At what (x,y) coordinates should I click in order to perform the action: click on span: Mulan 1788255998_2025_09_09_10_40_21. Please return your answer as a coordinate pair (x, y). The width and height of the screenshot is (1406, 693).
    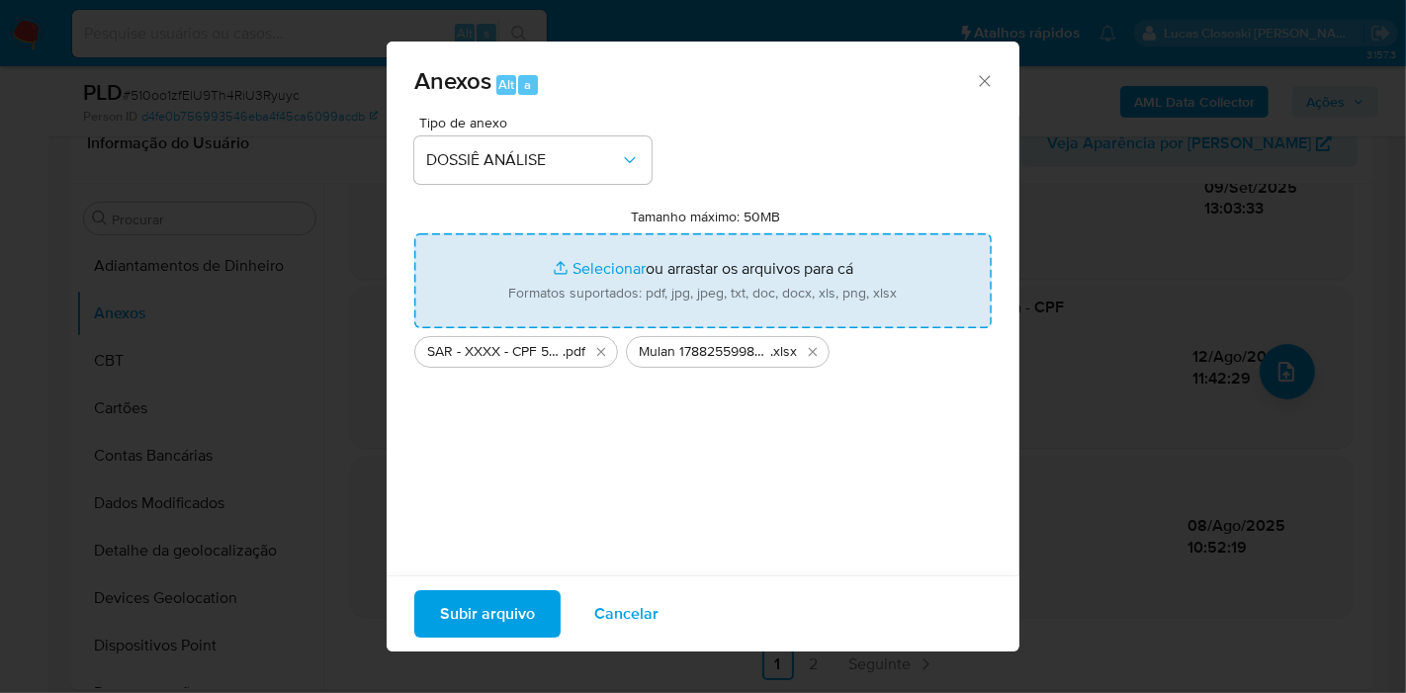
    Looking at the image, I should click on (704, 352).